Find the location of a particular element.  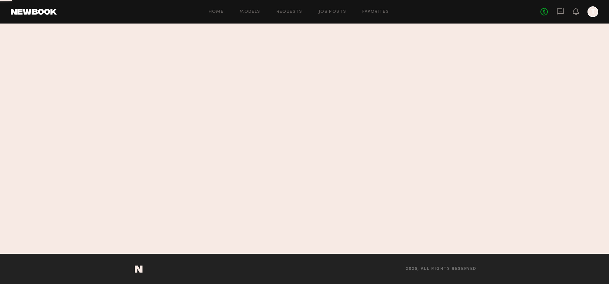

a: Favorites is located at coordinates (375, 12).